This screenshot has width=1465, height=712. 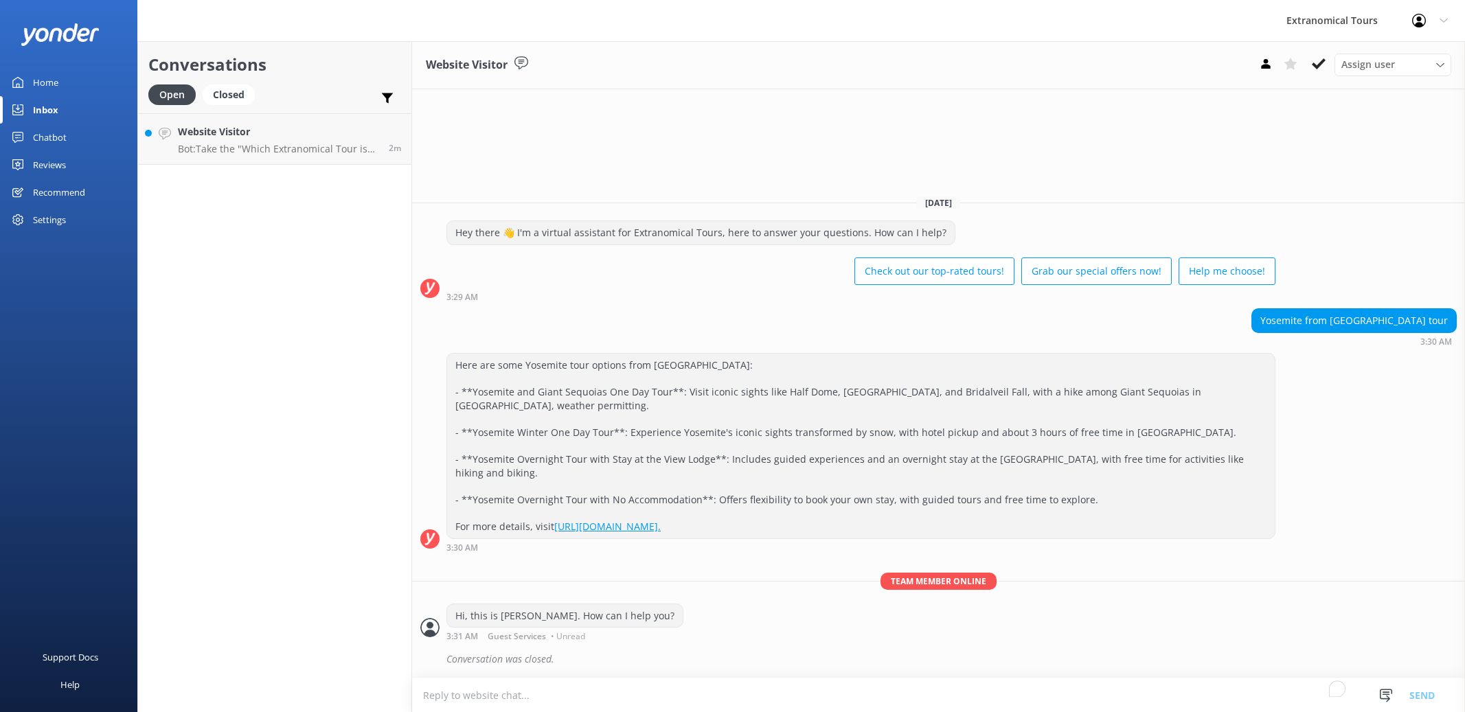 I want to click on div: Inbox, so click(x=45, y=110).